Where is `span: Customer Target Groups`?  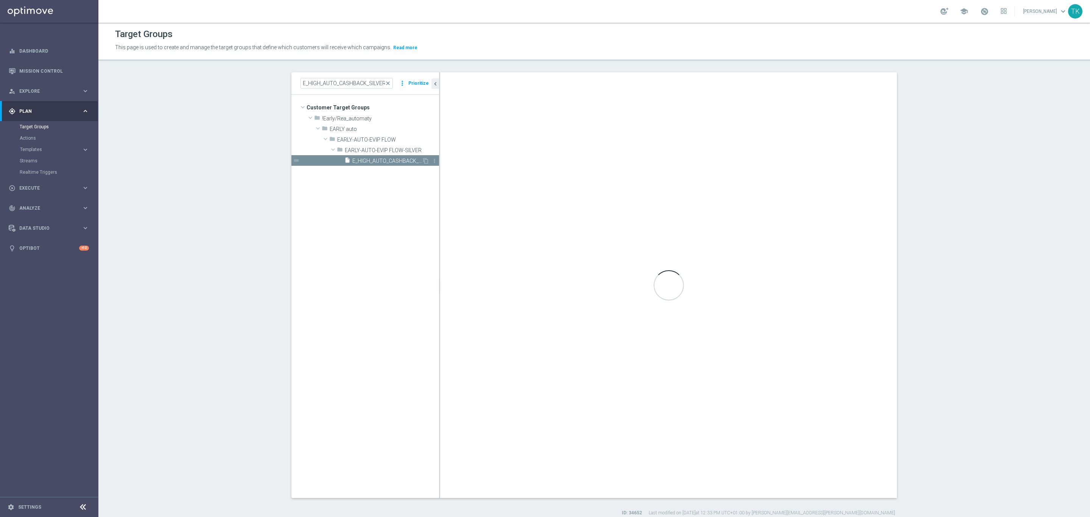 span: Customer Target Groups is located at coordinates (373, 108).